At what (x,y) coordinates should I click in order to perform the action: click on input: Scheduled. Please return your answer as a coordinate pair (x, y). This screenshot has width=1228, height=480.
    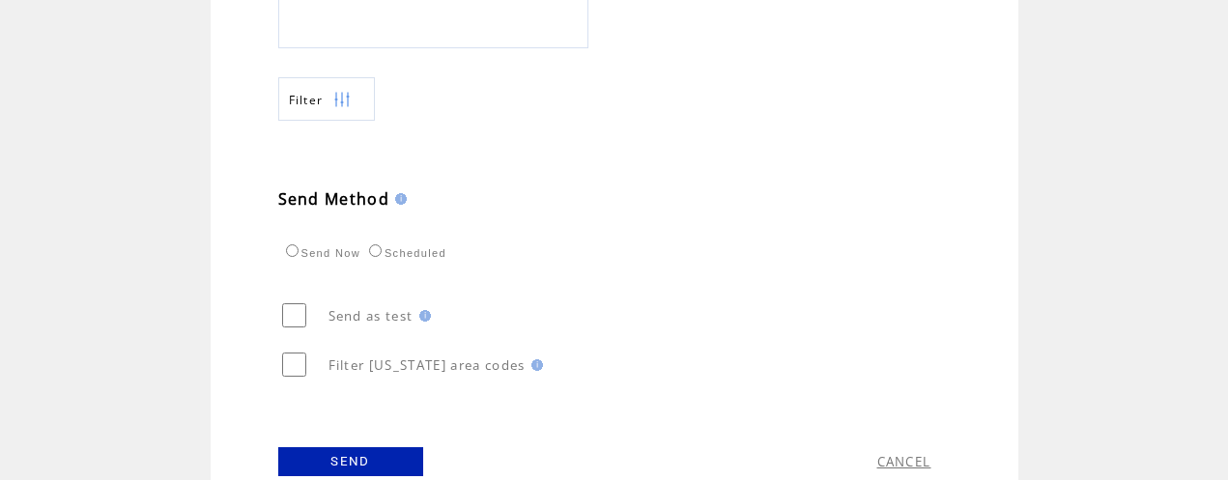
    Looking at the image, I should click on (375, 250).